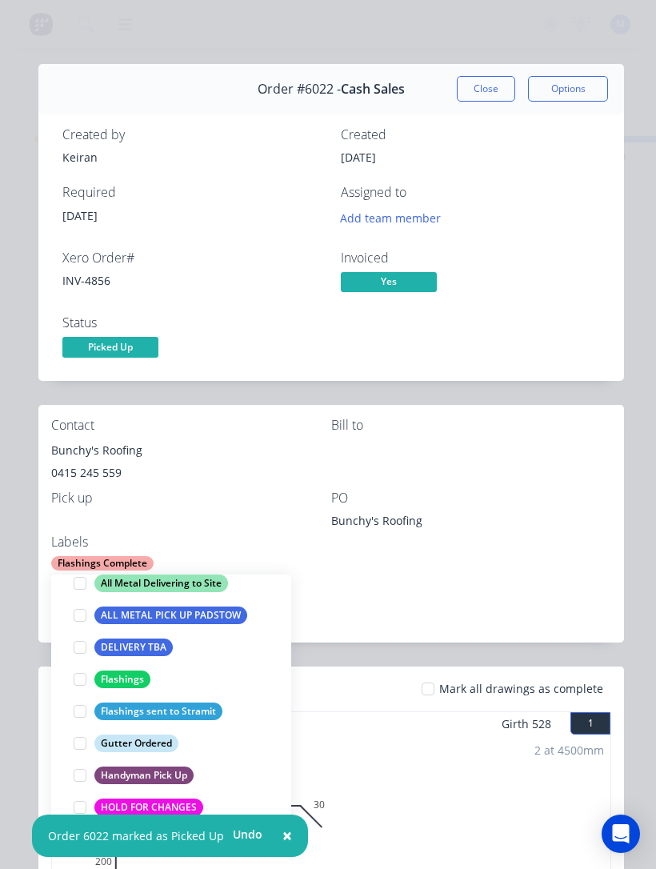 This screenshot has width=656, height=869. I want to click on div: Handyman Pick Up, so click(144, 775).